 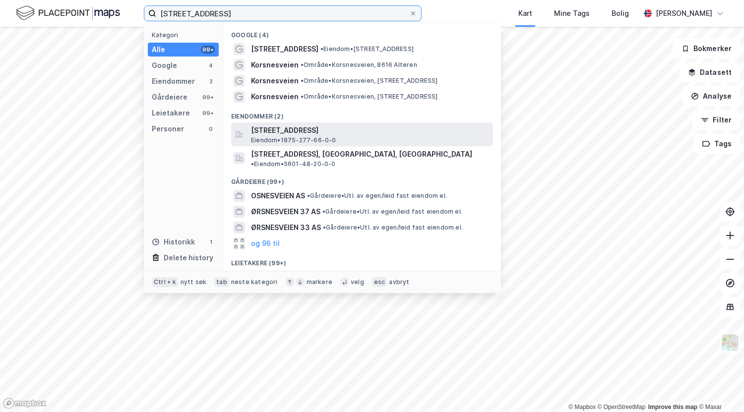 What do you see at coordinates (185, 35) in the screenshot?
I see `div: Kategori` at bounding box center [185, 35].